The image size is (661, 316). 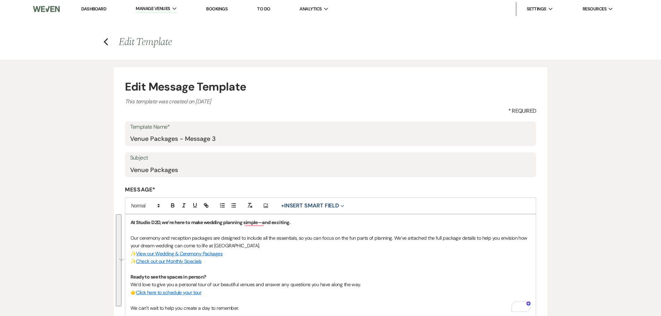 I want to click on a: View our Wedding & Ceremony Packages, so click(x=179, y=254).